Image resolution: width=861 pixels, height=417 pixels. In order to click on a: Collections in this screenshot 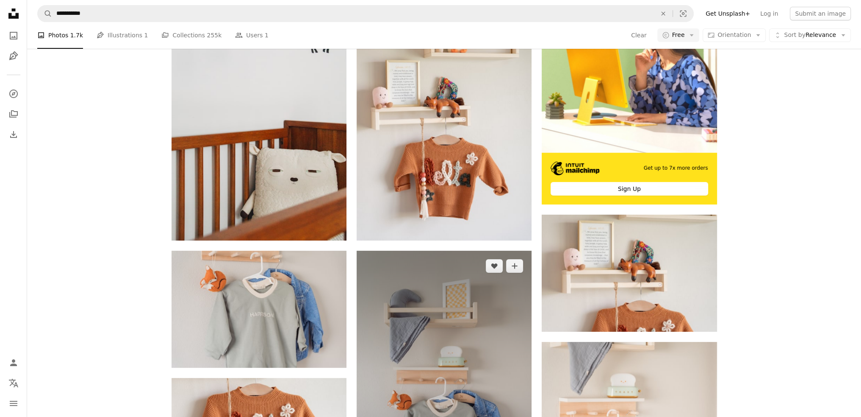, I will do `click(14, 114)`.